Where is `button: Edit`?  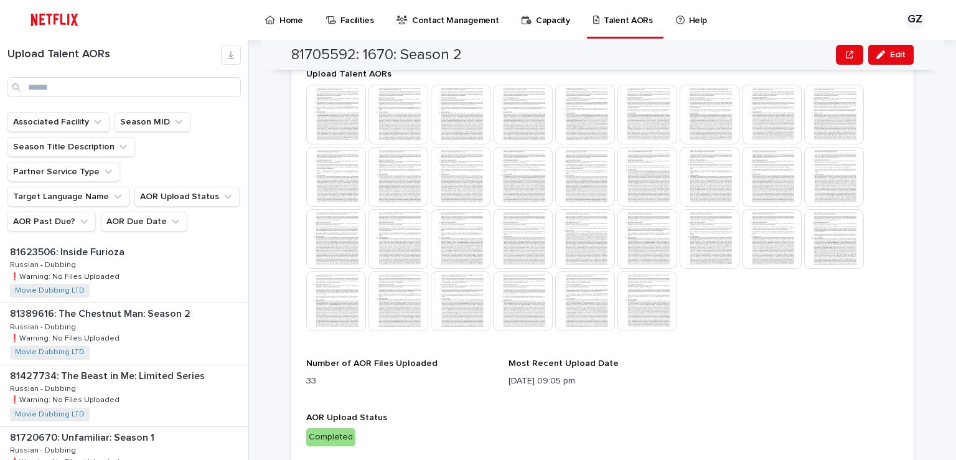 button: Edit is located at coordinates (890, 55).